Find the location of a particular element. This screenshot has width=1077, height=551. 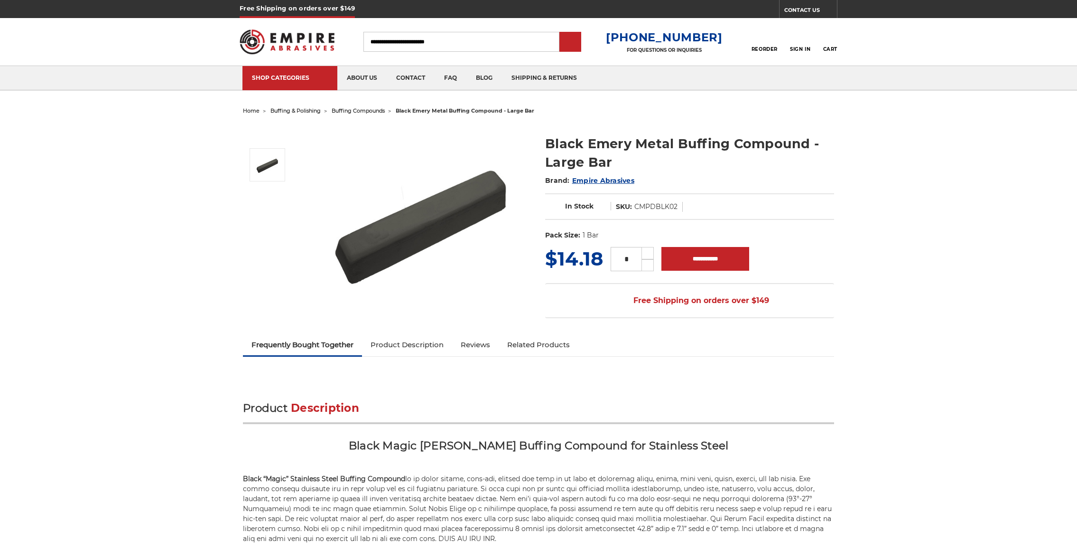

dt: Pack Size: is located at coordinates (563, 235).